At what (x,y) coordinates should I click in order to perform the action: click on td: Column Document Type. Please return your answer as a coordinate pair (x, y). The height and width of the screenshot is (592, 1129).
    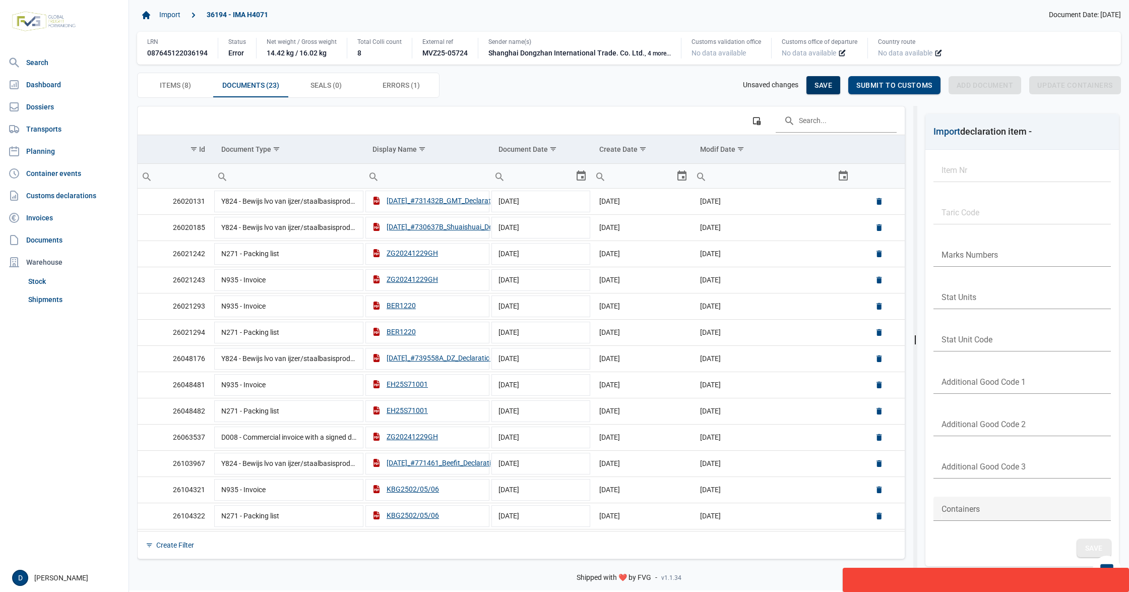
    Looking at the image, I should click on (289, 149).